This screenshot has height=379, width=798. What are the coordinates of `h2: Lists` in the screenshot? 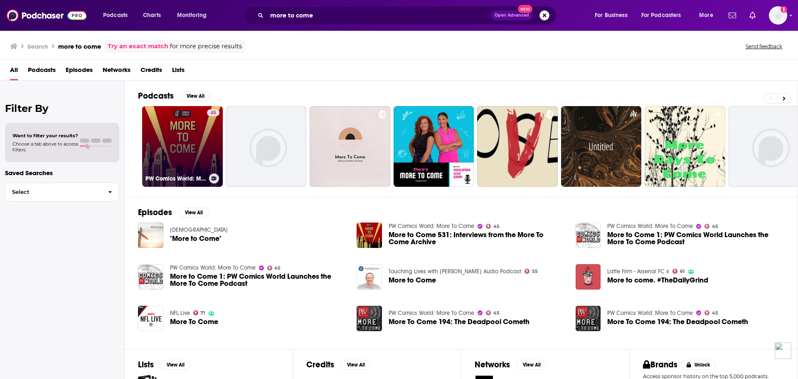 It's located at (146, 364).